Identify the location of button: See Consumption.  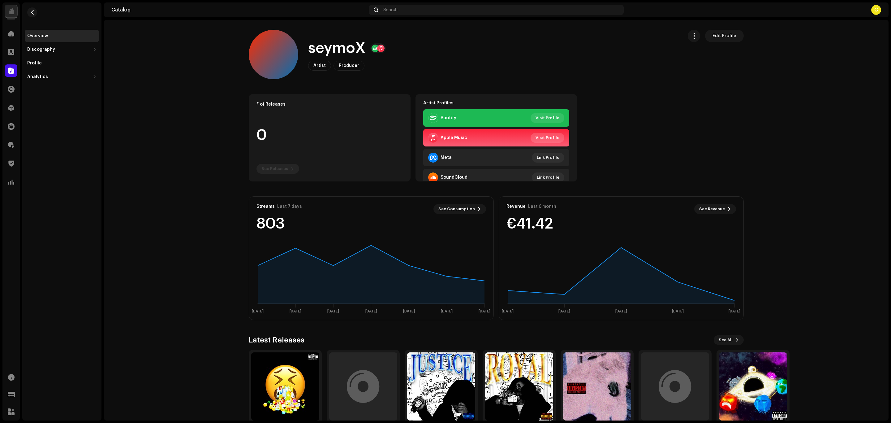
(460, 209).